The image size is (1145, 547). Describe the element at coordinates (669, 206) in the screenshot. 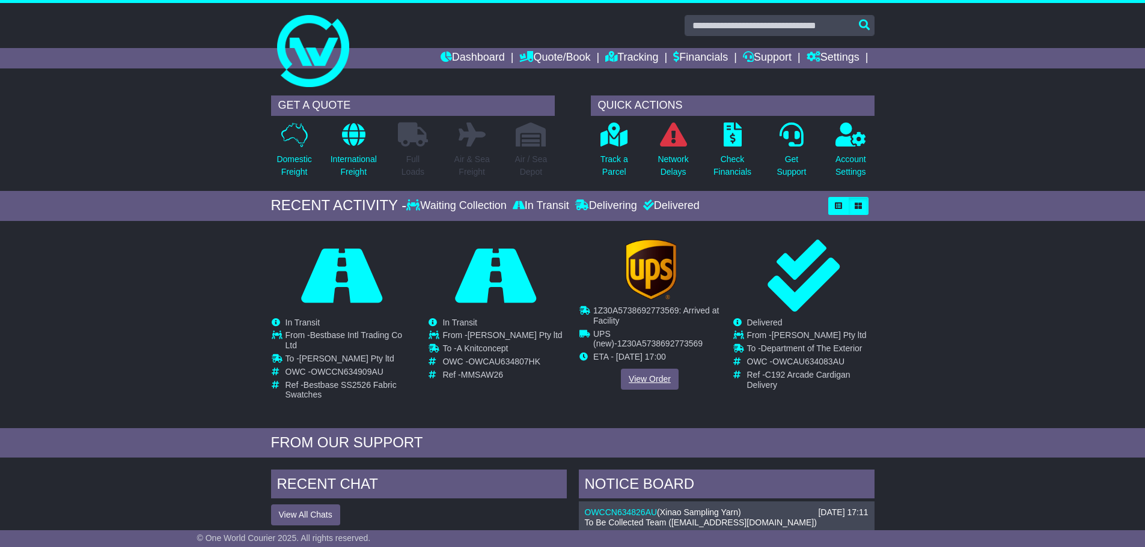

I see `div: Delivered` at that location.